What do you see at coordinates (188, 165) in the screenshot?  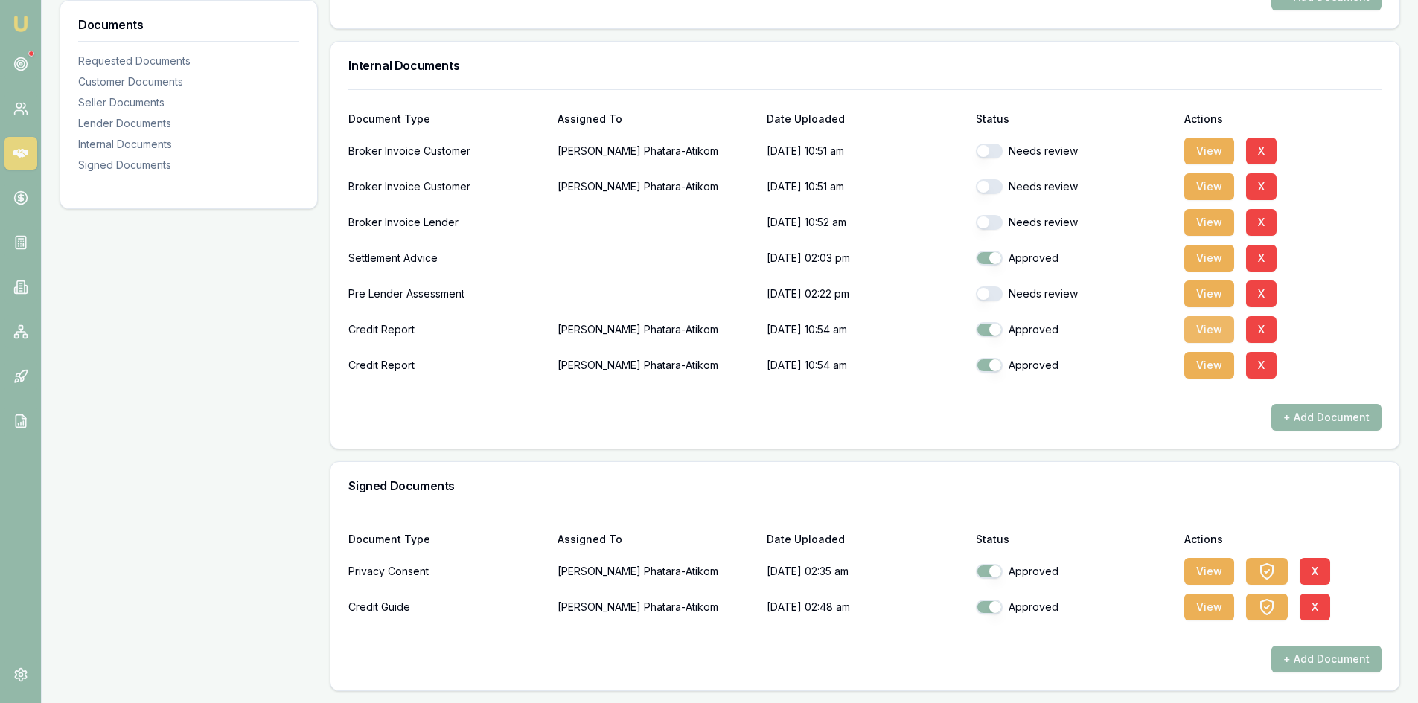 I see `div: Signed Documents` at bounding box center [188, 165].